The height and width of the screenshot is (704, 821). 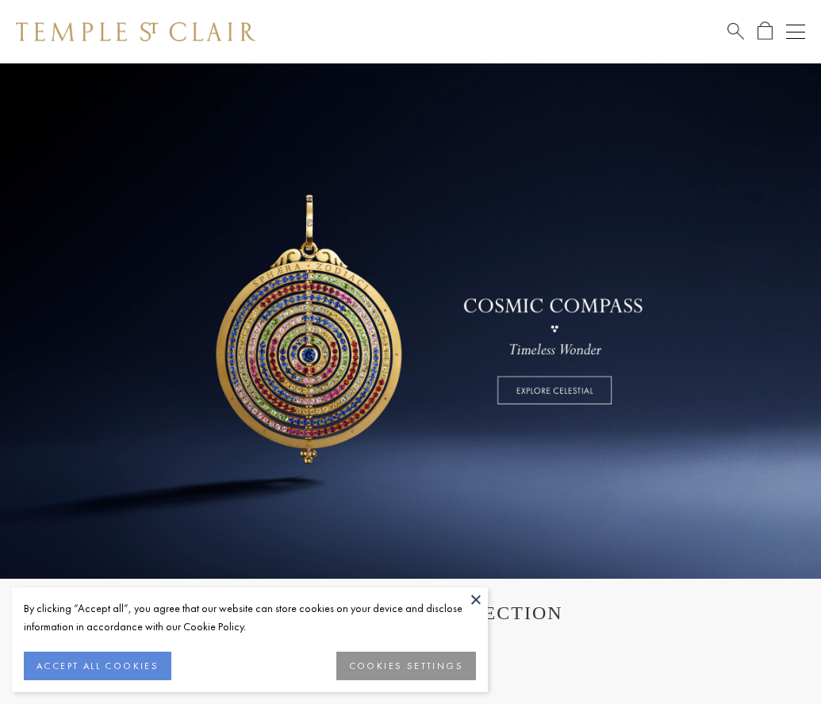 What do you see at coordinates (136, 32) in the screenshot?
I see `img: Temple St. Clair` at bounding box center [136, 32].